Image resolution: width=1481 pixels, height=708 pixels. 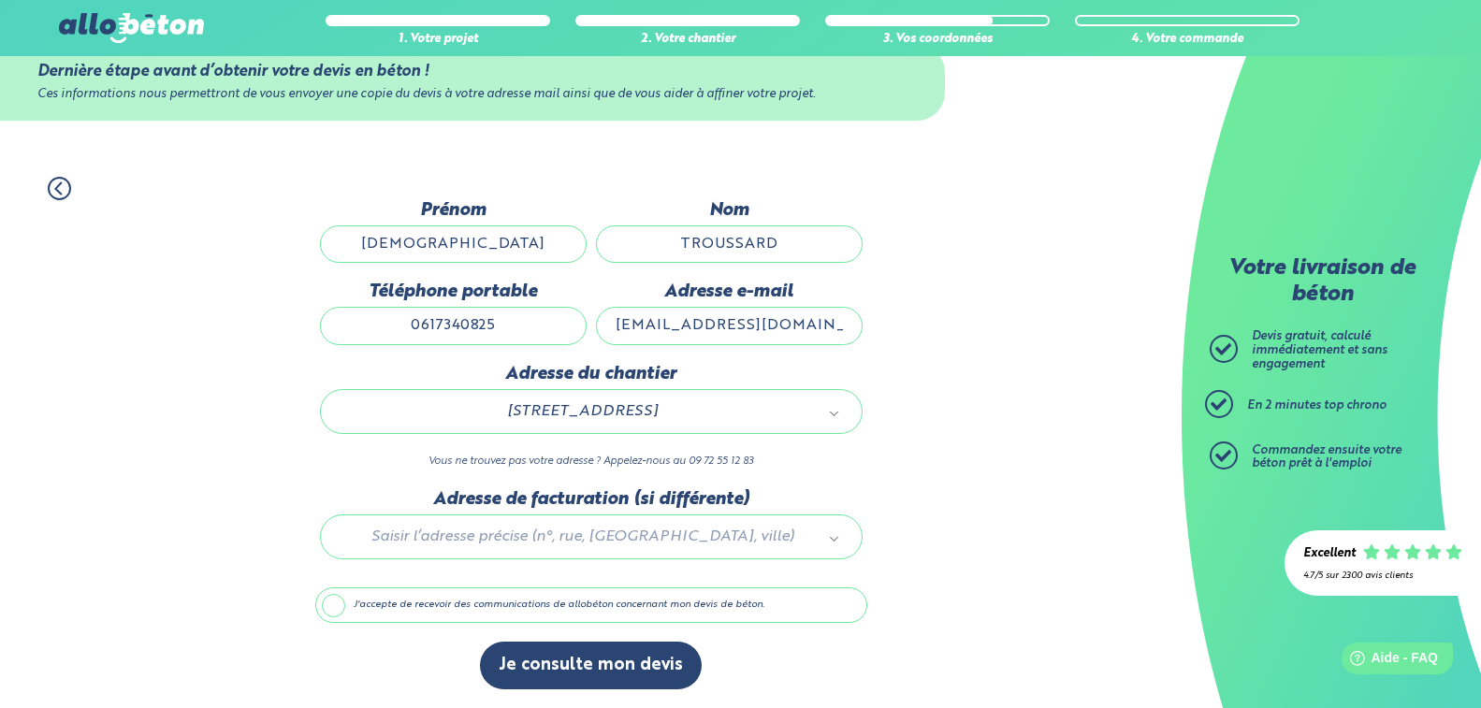 What do you see at coordinates (131, 28) in the screenshot?
I see `img: allobéton` at bounding box center [131, 28].